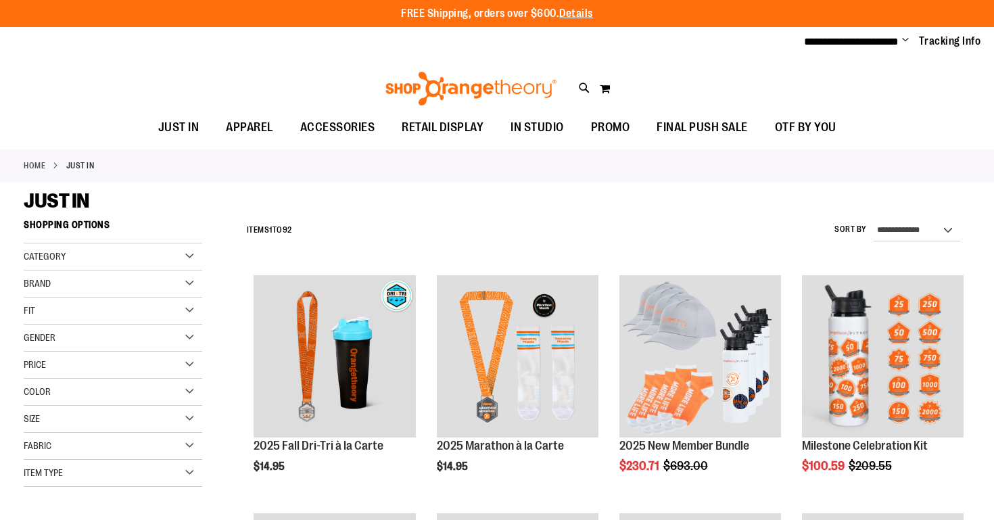 This screenshot has height=520, width=994. What do you see at coordinates (442, 128) in the screenshot?
I see `a: RETAIL DISPLAY` at bounding box center [442, 128].